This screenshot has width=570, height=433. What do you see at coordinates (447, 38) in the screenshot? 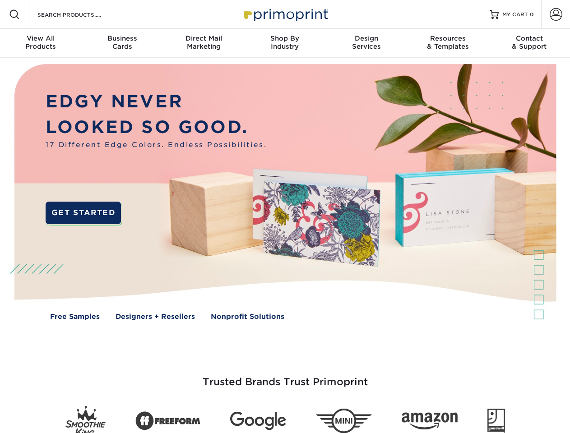
I see `span: Resources` at bounding box center [447, 38].